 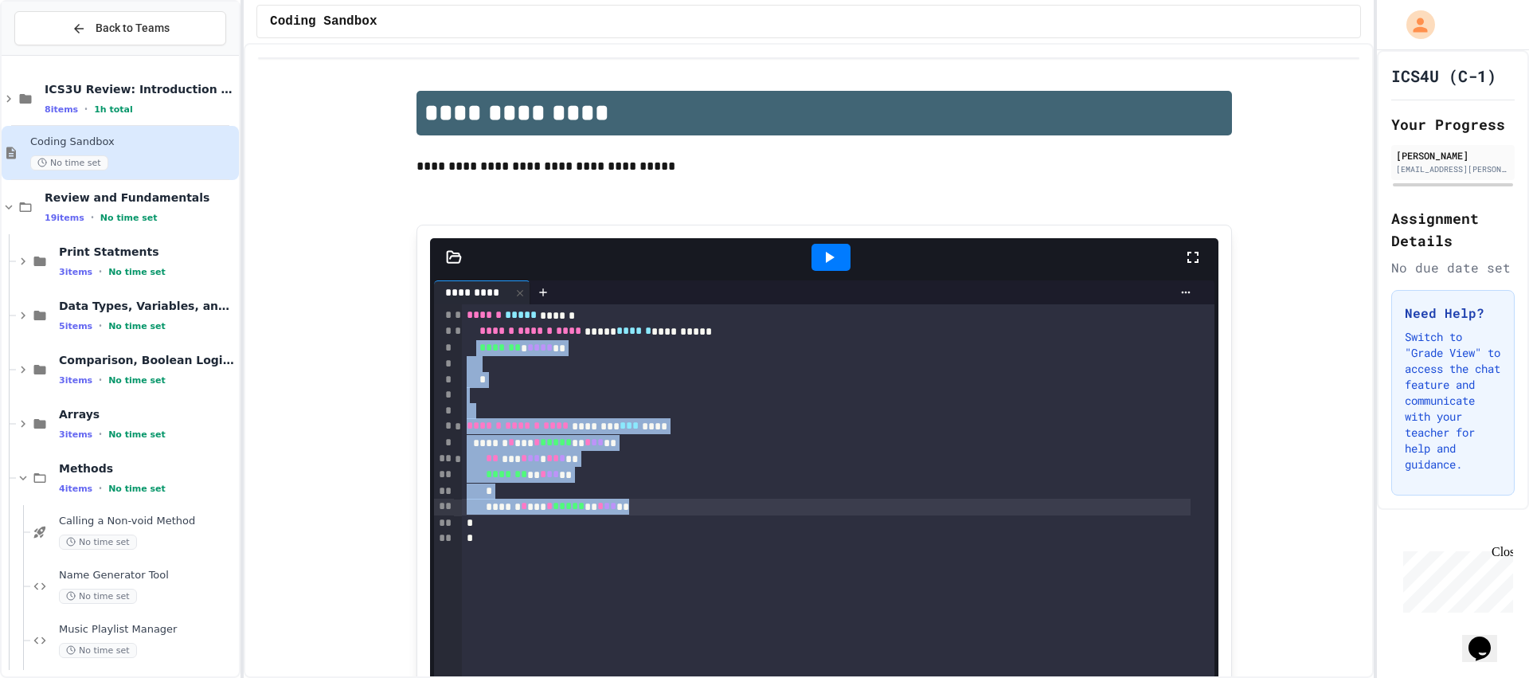 I want to click on span: Back to Teams, so click(x=132, y=28).